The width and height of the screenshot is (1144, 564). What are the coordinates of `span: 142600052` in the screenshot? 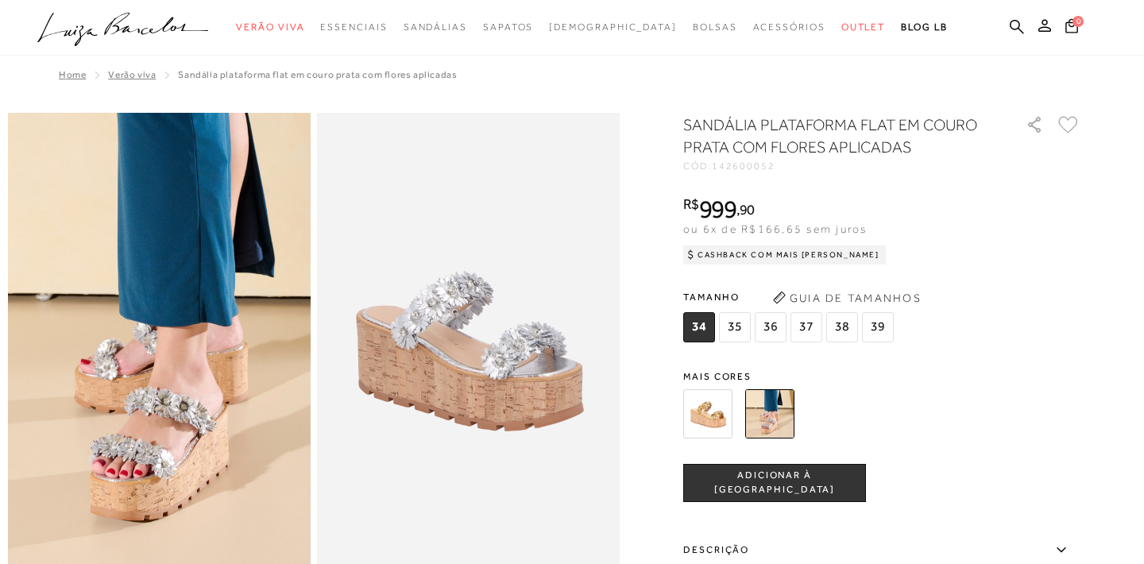 It's located at (744, 166).